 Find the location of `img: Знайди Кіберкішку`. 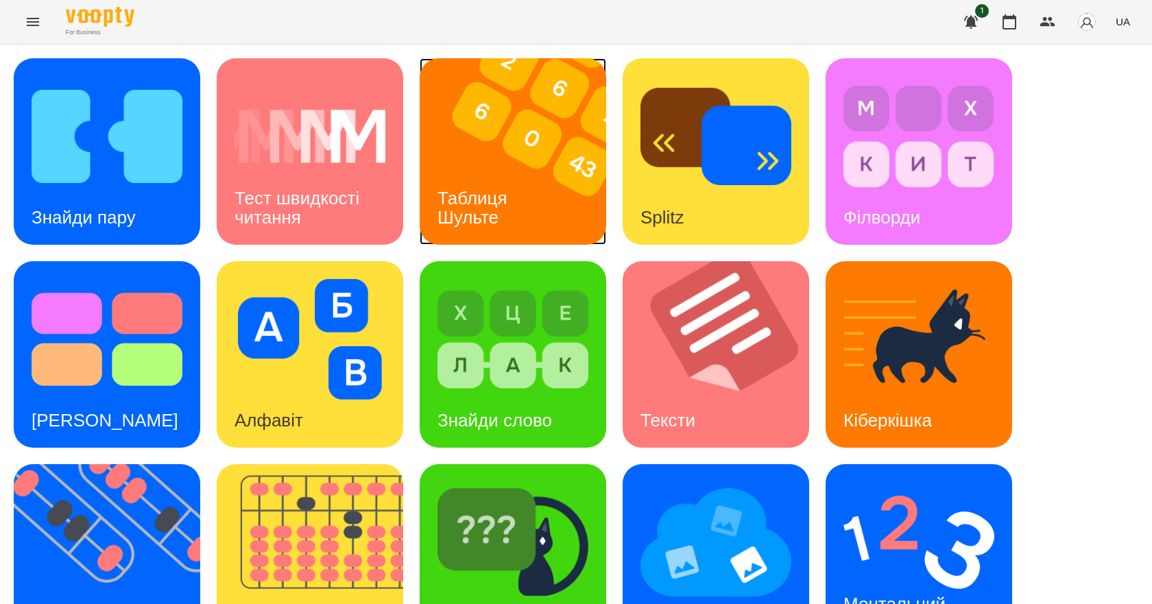

img: Знайди Кіберкішку is located at coordinates (513, 542).